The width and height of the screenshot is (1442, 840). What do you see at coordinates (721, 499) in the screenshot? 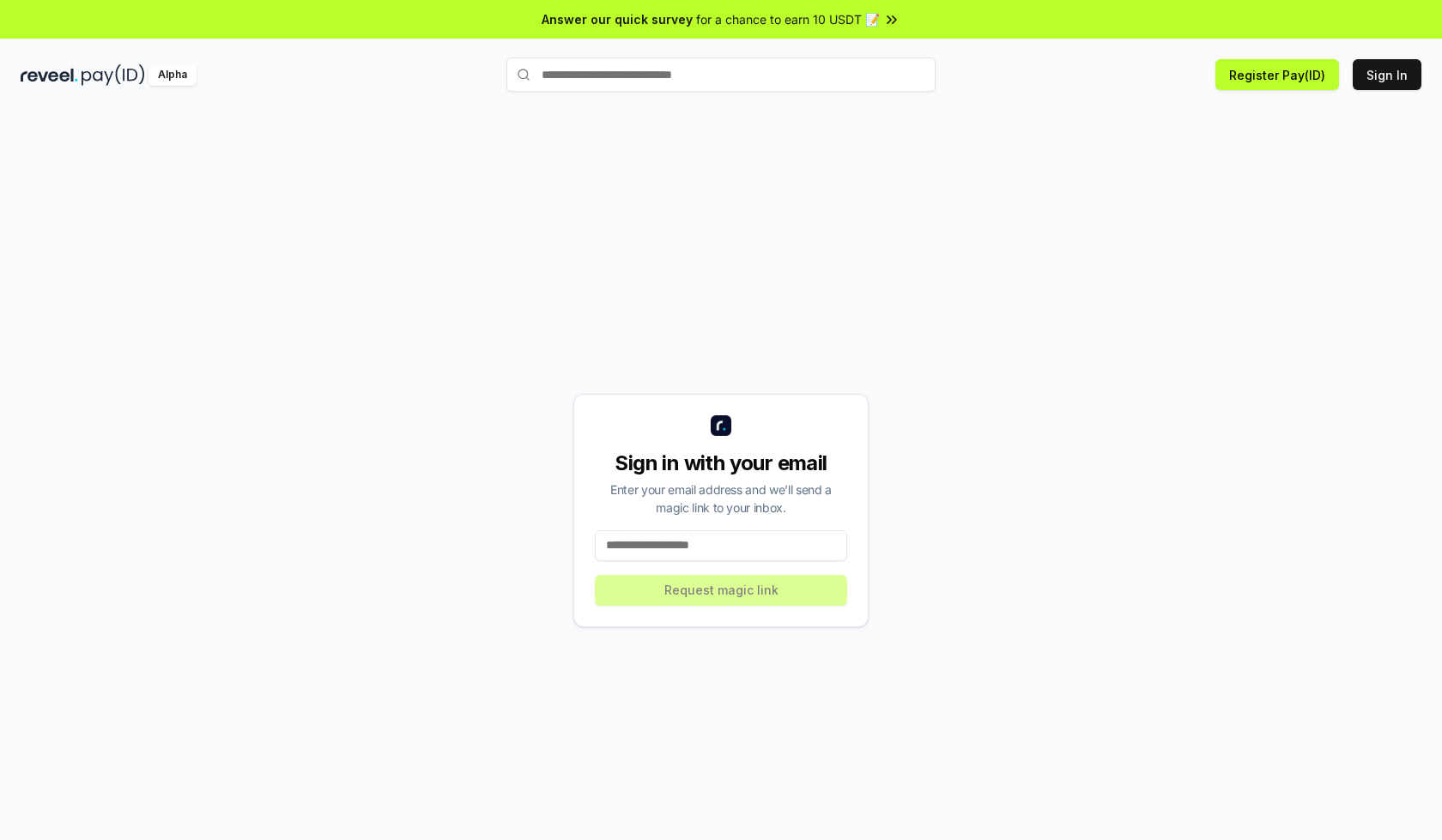
I see `div: Enter your email address and we’ll send a magic link to your inbox.` at bounding box center [721, 499].